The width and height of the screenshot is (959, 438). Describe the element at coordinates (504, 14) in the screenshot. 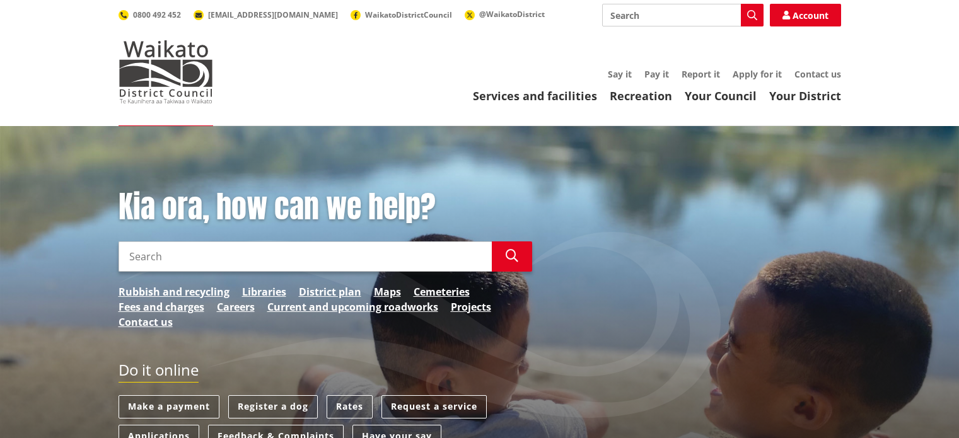

I see `a: @WaikatoDistrict` at that location.